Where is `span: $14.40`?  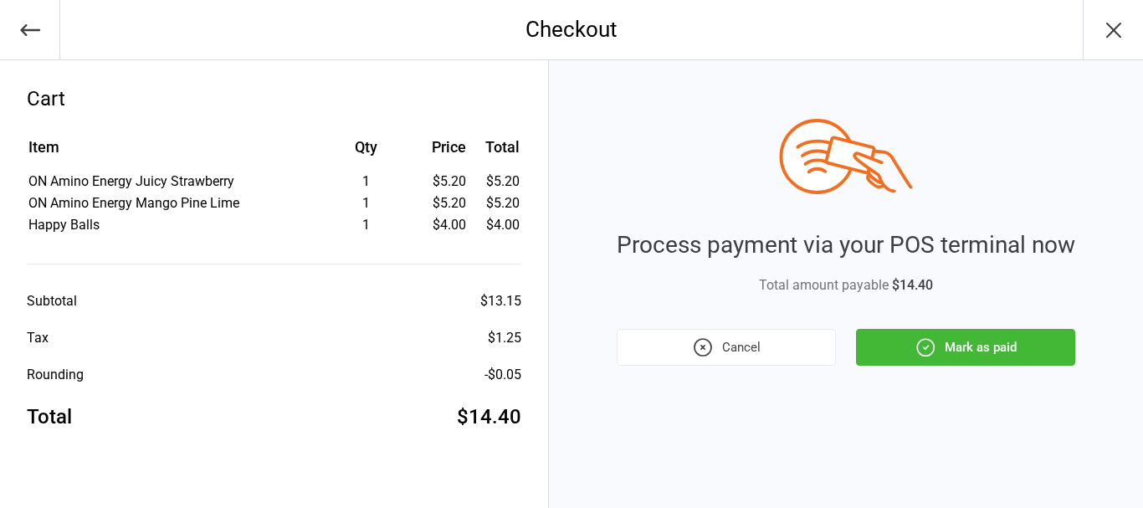 span: $14.40 is located at coordinates (912, 284).